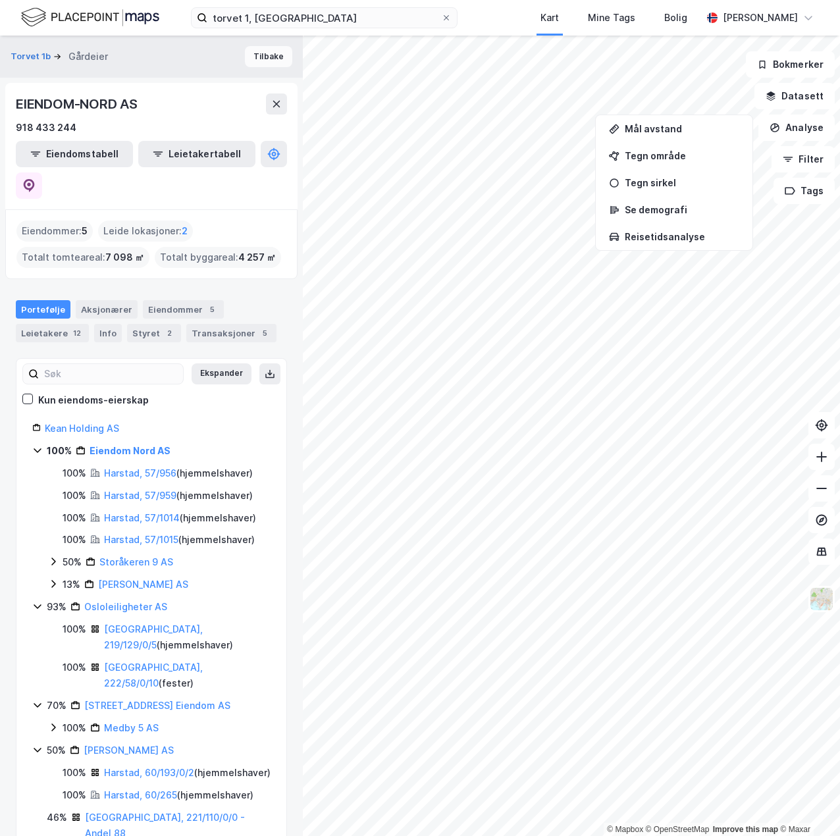 The image size is (840, 836). What do you see at coordinates (77, 333) in the screenshot?
I see `div: 12` at bounding box center [77, 333].